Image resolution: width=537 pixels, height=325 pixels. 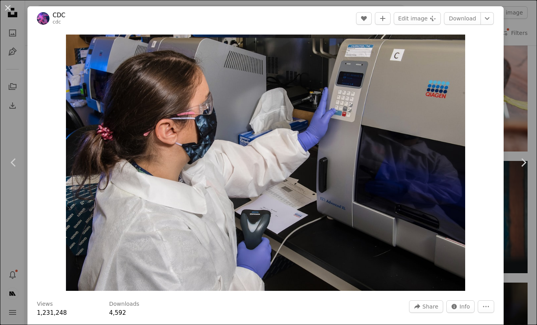 I want to click on button: Share this image, so click(x=426, y=307).